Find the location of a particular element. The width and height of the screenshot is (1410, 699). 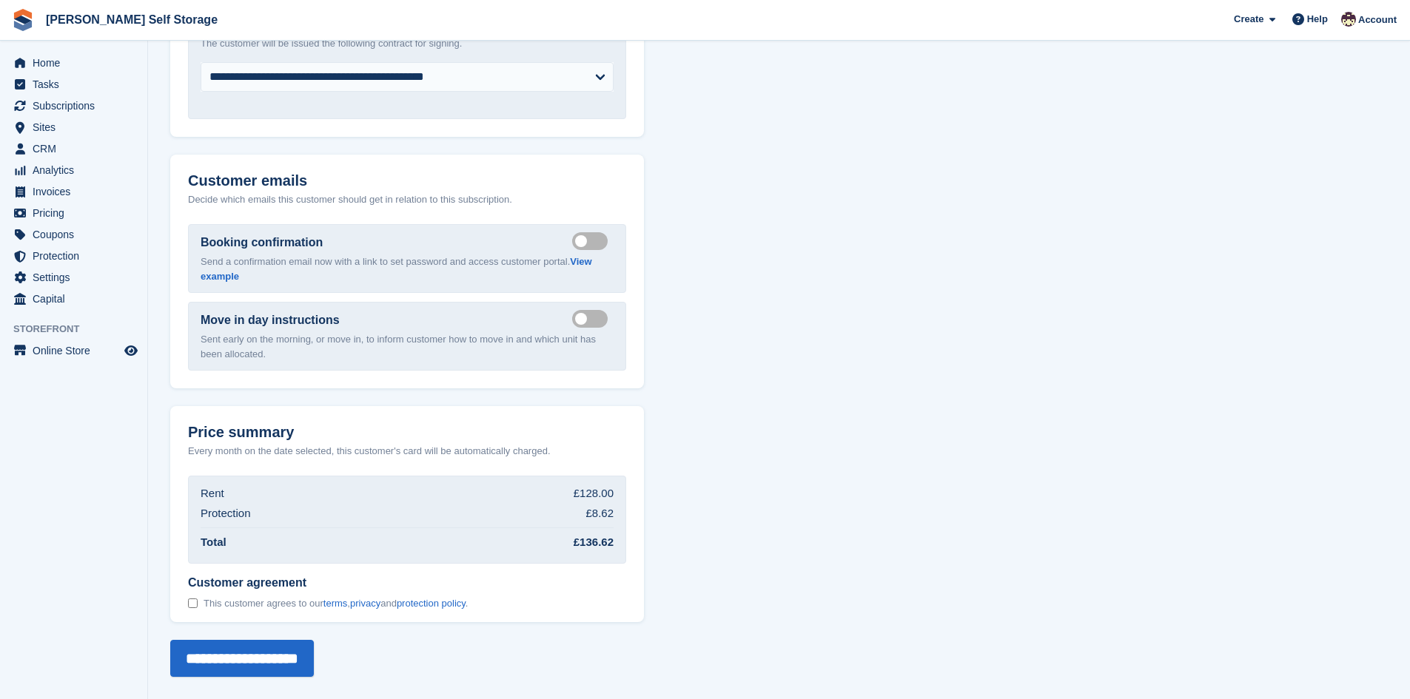

p: Decide which emails this customer should get in relation to this subscription. is located at coordinates (407, 200).